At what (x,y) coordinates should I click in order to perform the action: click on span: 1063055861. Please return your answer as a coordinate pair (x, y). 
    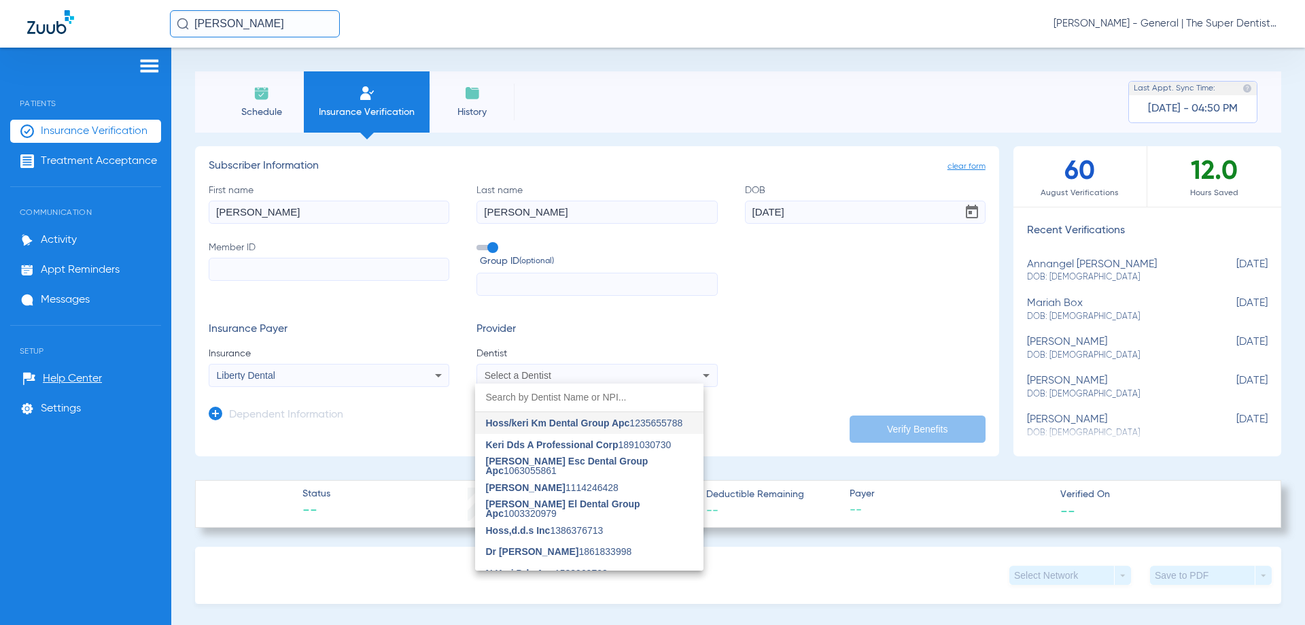
    Looking at the image, I should click on (589, 466).